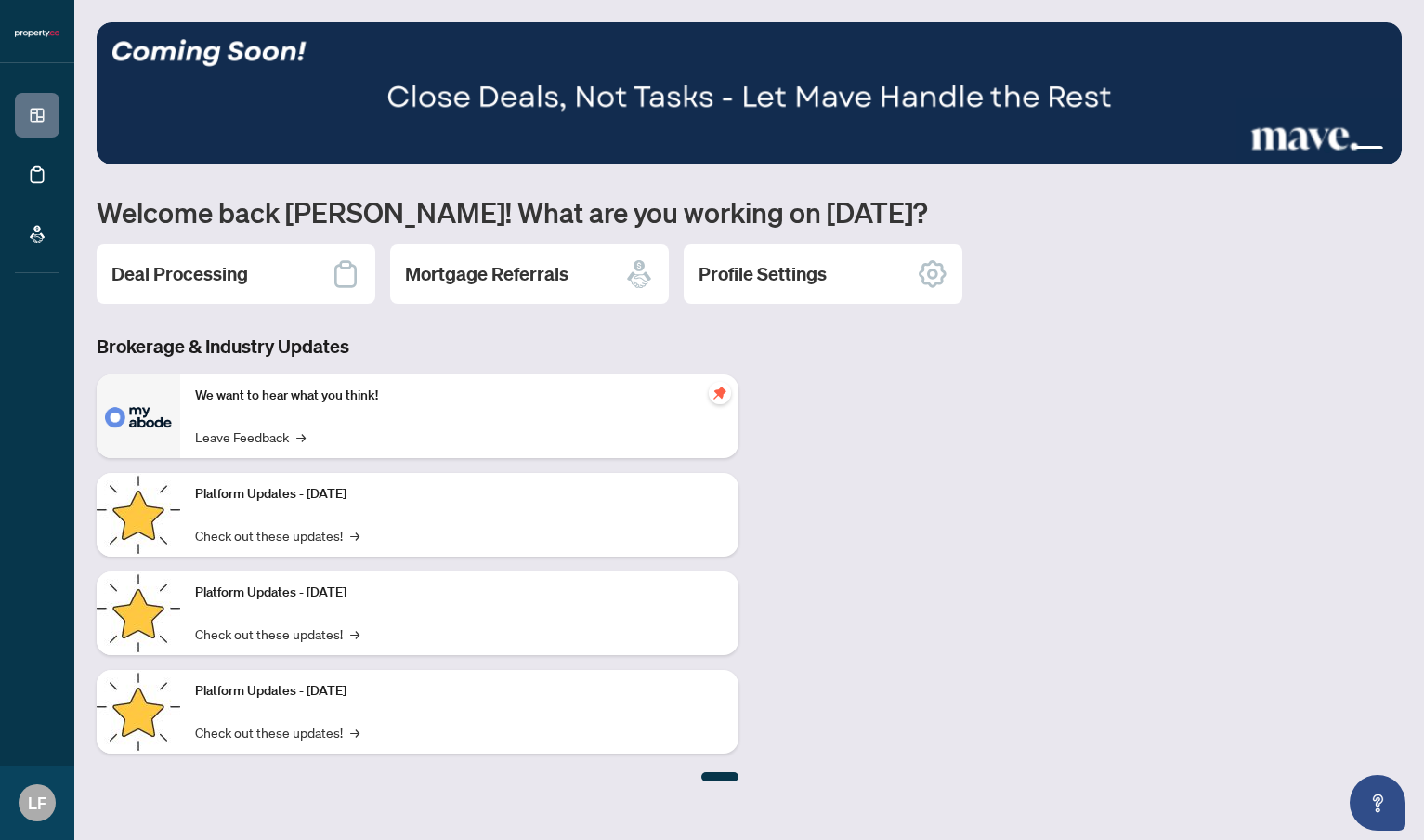 The width and height of the screenshot is (1424, 840). Describe the element at coordinates (720, 393) in the screenshot. I see `span: pushpin` at that location.